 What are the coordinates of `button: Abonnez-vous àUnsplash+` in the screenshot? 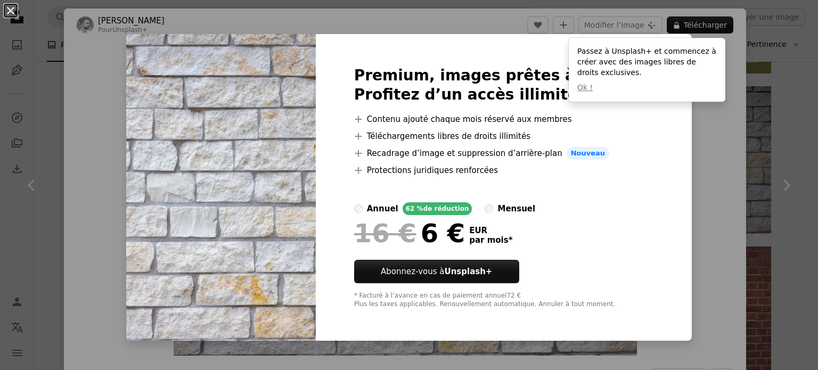 It's located at (437, 272).